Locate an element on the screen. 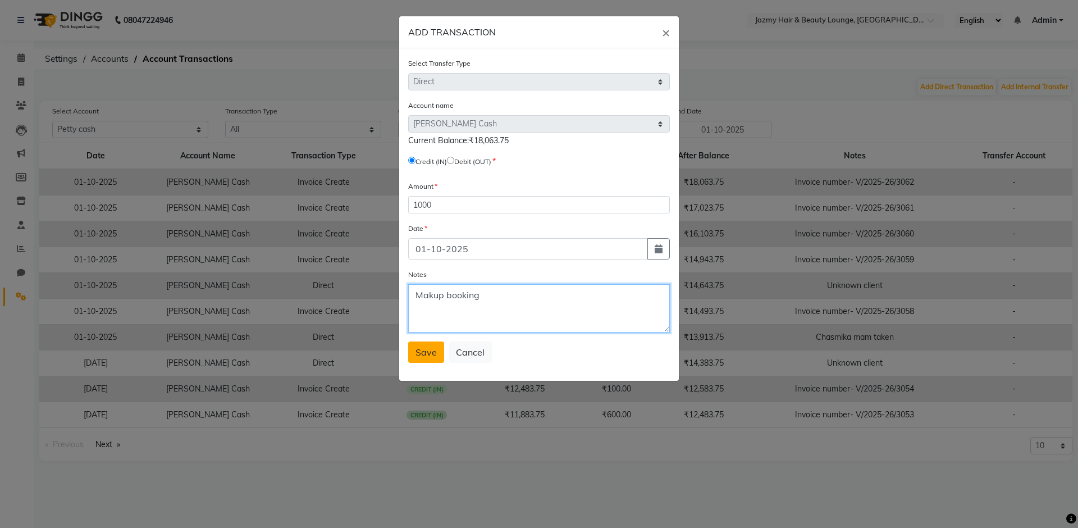 This screenshot has width=1078, height=528. label: Amount is located at coordinates (423, 186).